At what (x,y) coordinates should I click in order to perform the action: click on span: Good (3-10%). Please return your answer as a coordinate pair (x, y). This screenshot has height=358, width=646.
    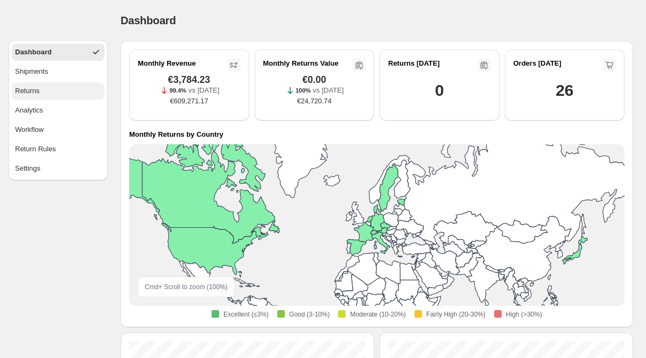
    Looking at the image, I should click on (309, 314).